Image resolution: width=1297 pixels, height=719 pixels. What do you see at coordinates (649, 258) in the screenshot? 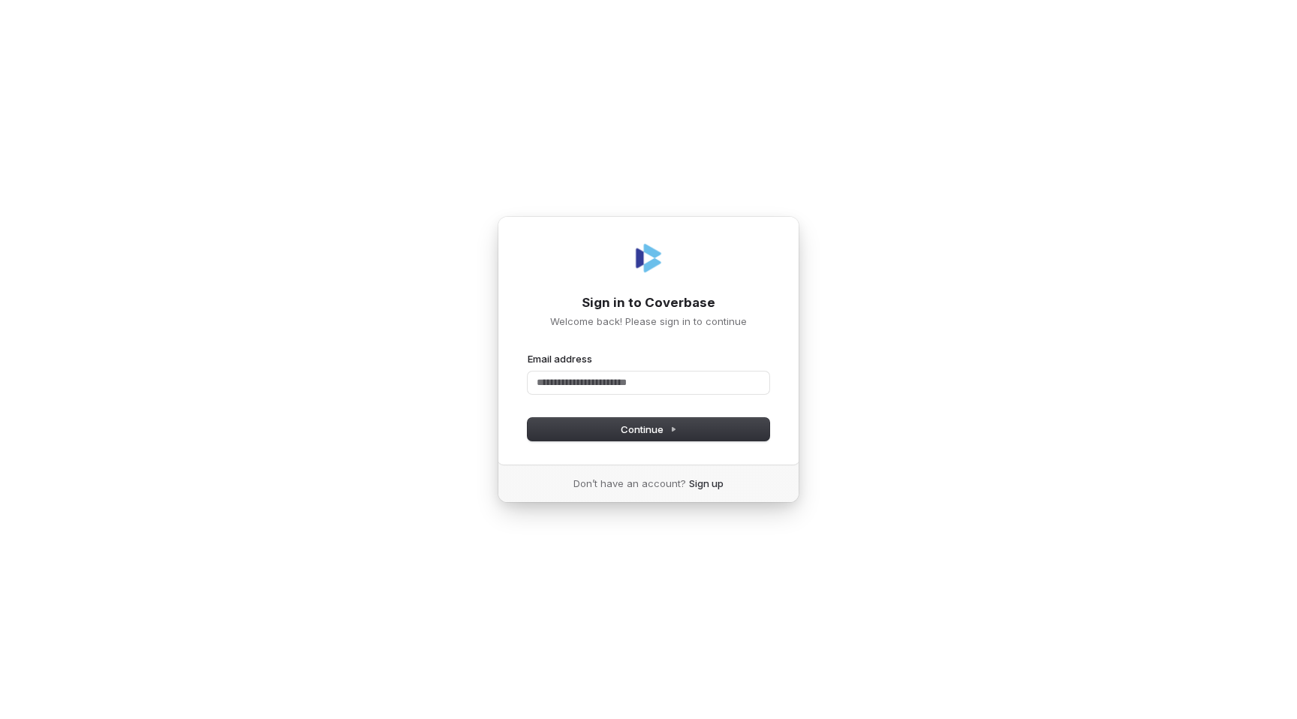
I see `img: Coverbase` at bounding box center [649, 258].